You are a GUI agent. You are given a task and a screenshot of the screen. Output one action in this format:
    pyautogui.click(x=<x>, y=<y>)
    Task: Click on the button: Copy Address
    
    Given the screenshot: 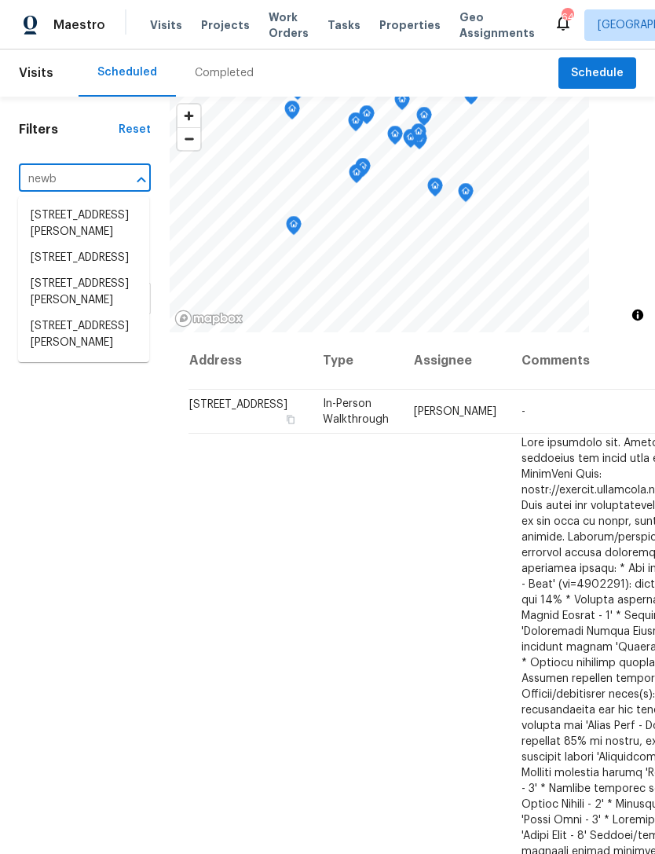 What is the action you would take?
    pyautogui.click(x=291, y=420)
    